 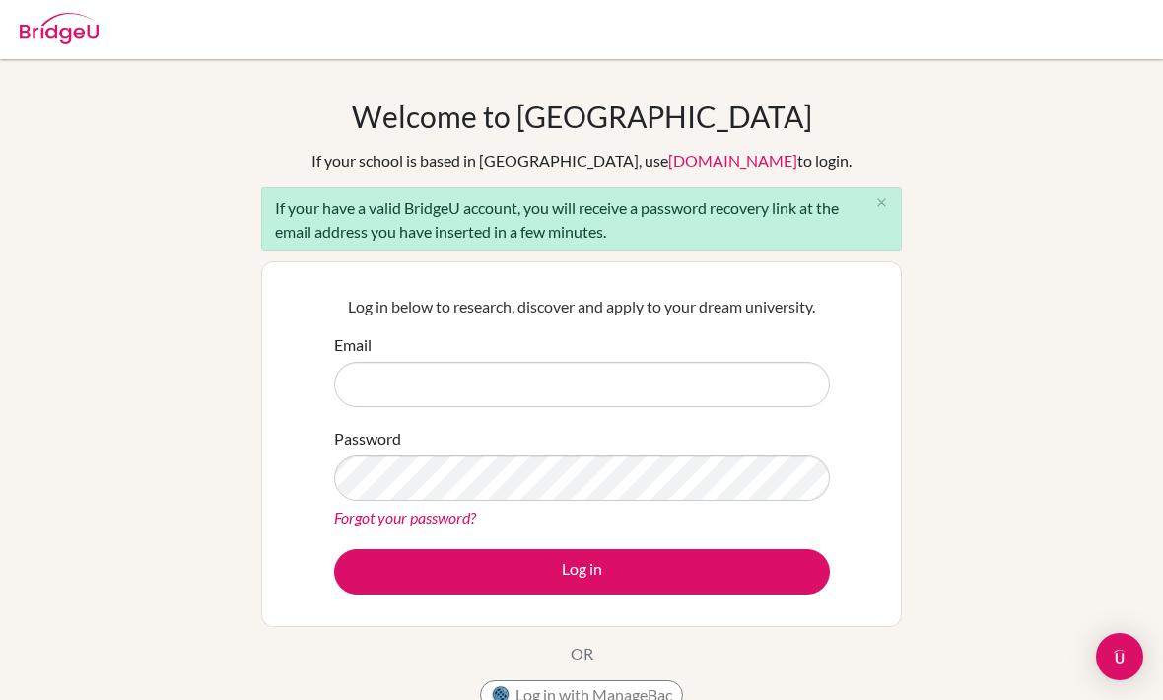 I want to click on i: close, so click(x=881, y=202).